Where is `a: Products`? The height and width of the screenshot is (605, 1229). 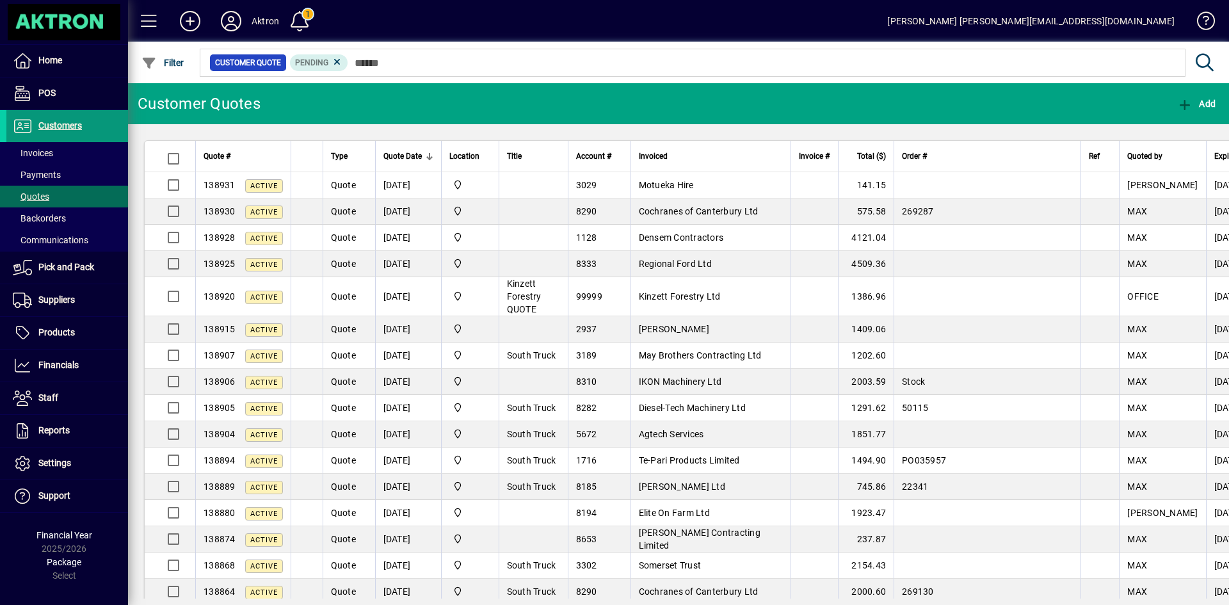
a: Products is located at coordinates (67, 333).